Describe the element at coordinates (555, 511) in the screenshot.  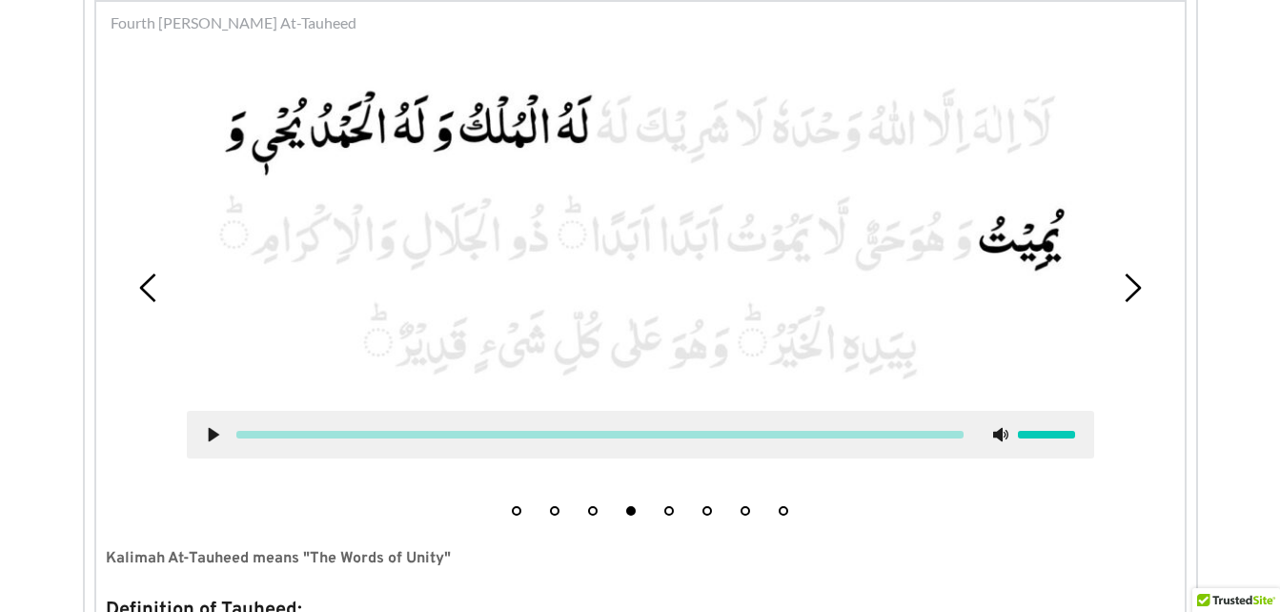
I see `button: 2 of 8` at that location.